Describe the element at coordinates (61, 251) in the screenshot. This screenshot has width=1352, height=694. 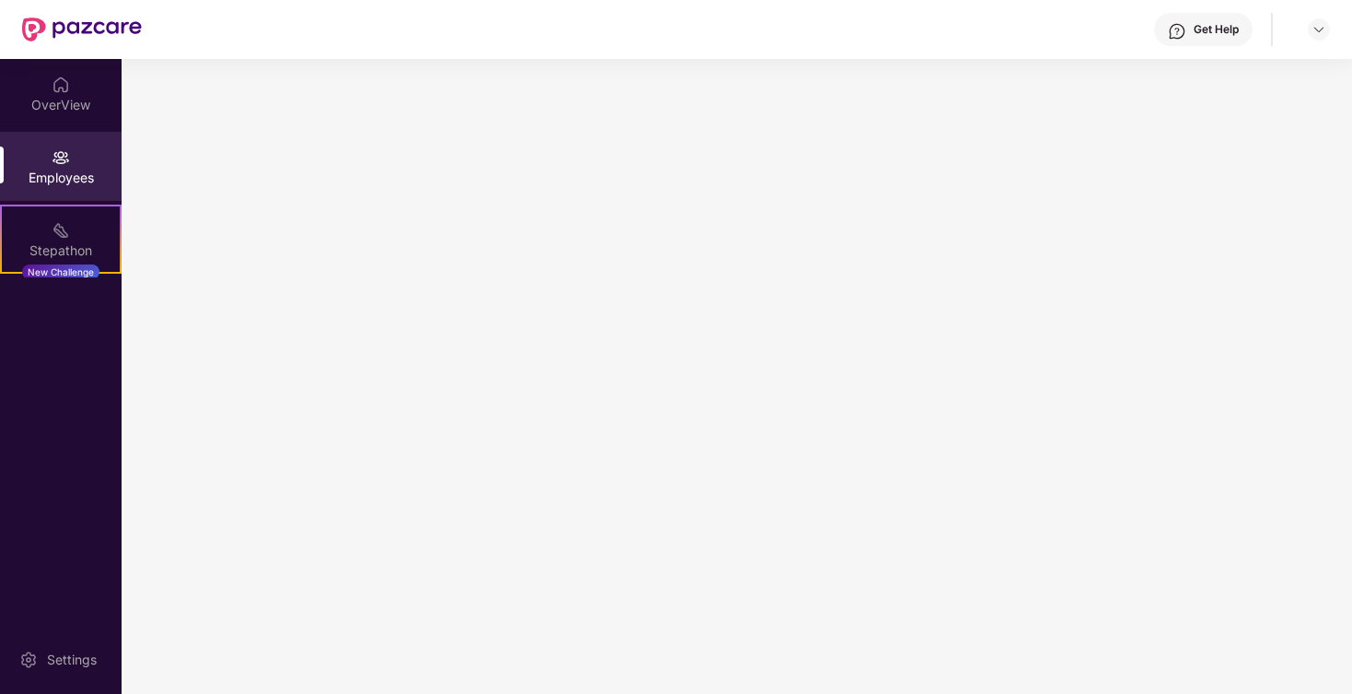
I see `div: Stepathon` at that location.